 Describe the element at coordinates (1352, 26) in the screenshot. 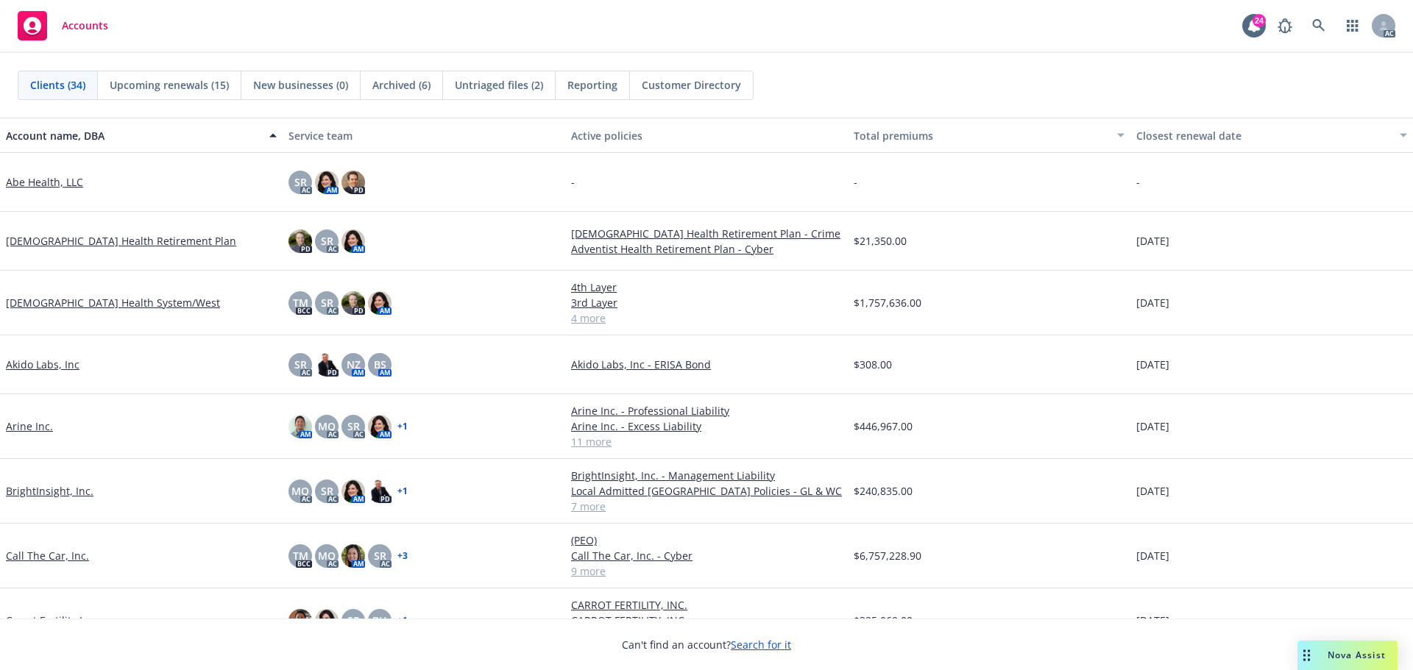

I see `a: Switch app` at that location.